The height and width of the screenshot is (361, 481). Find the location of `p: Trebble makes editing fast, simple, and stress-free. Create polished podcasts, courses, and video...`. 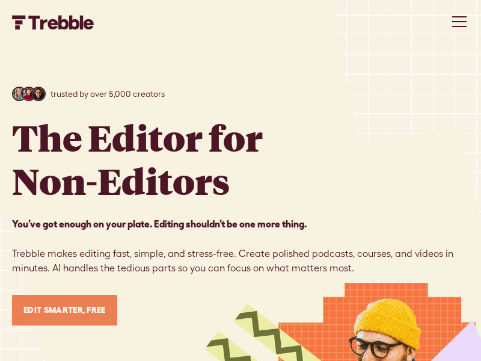

p: Trebble makes editing fast, simple, and stress-free. Create polished podcasts, courses, and video... is located at coordinates (240, 246).